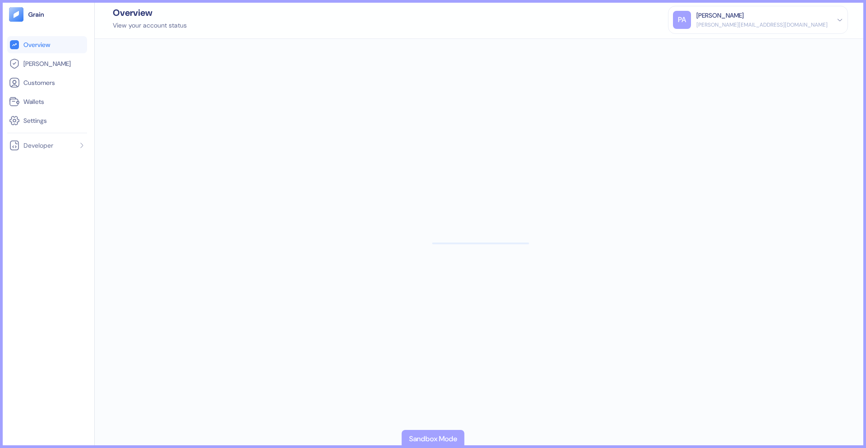 This screenshot has width=866, height=448. I want to click on div: Sandbox Mode, so click(433, 439).